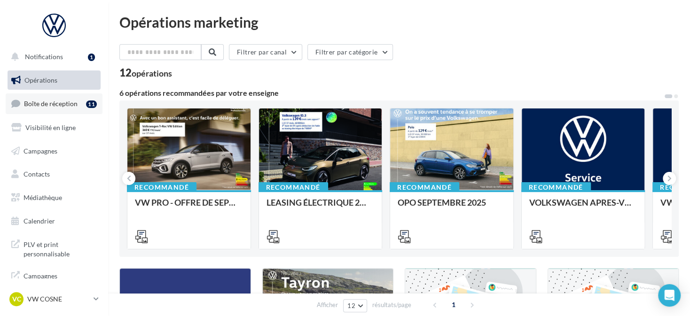 This screenshot has height=316, width=690. What do you see at coordinates (452, 207) in the screenshot?
I see `div: OPO SEPTEMBRE 2025` at bounding box center [452, 207].